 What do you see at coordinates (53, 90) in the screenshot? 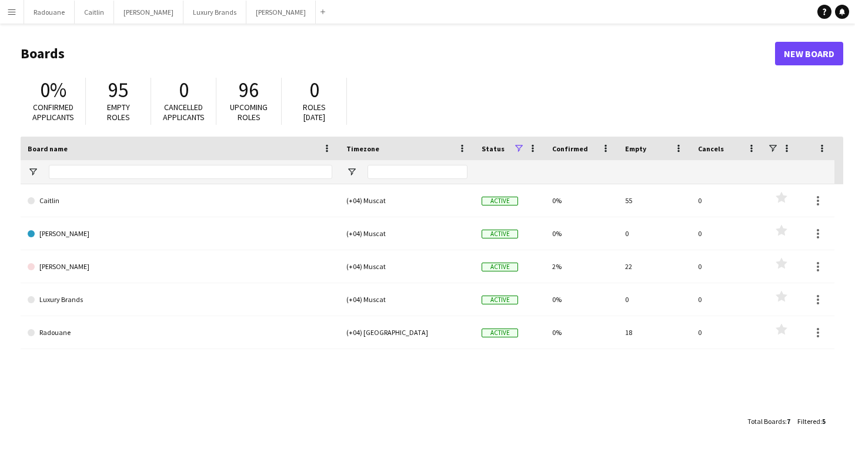
I see `span: 0%` at bounding box center [53, 90].